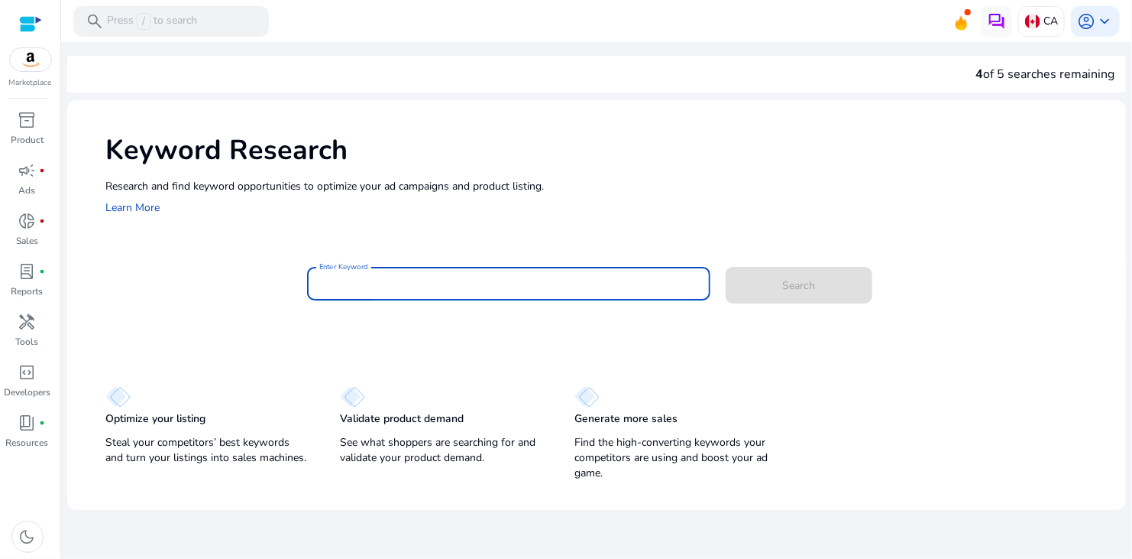 This screenshot has width=1132, height=559. What do you see at coordinates (676, 458) in the screenshot?
I see `p: Find the high-converting keywords your competitors are using and boost your ad game.` at bounding box center [676, 458].